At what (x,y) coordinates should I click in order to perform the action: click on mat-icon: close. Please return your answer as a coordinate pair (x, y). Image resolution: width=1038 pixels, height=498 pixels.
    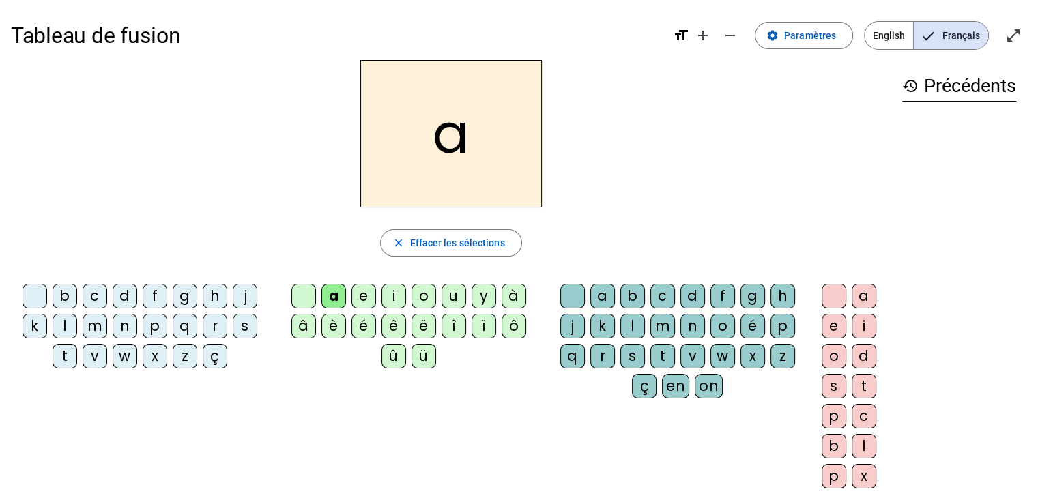
    Looking at the image, I should click on (398, 243).